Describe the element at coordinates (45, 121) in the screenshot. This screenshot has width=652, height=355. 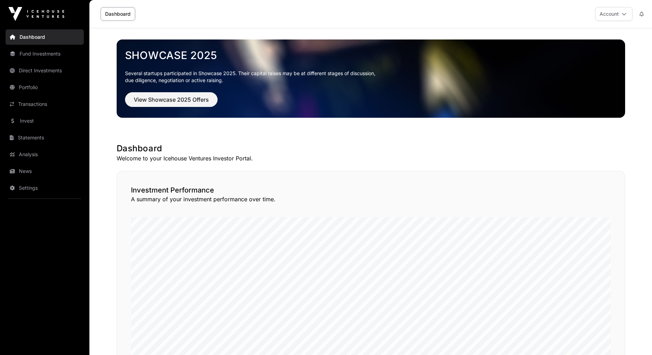
I see `a: Invest` at that location.